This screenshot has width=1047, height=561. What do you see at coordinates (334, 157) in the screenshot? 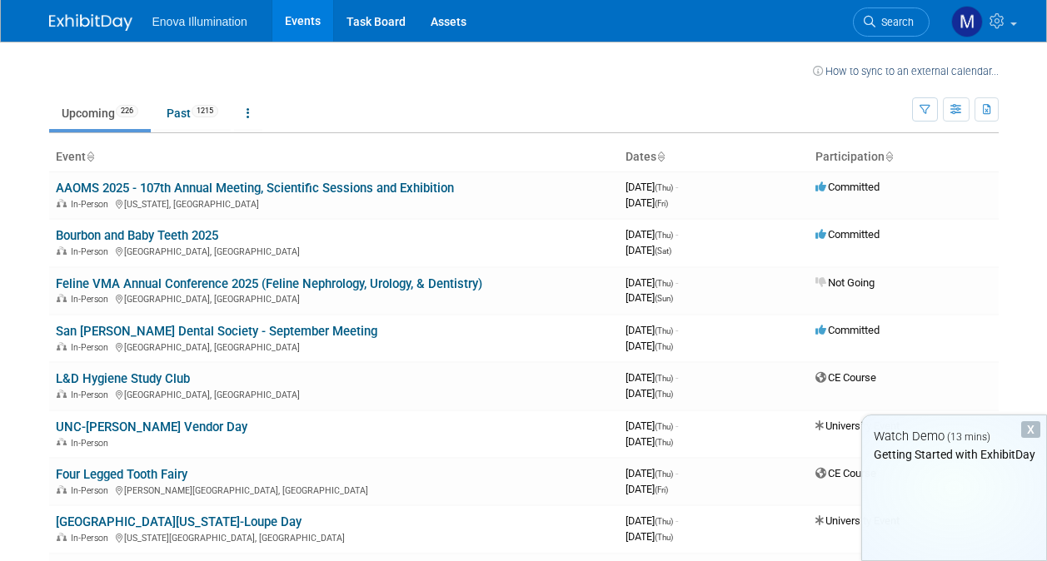
I see `th: Event` at bounding box center [334, 157].